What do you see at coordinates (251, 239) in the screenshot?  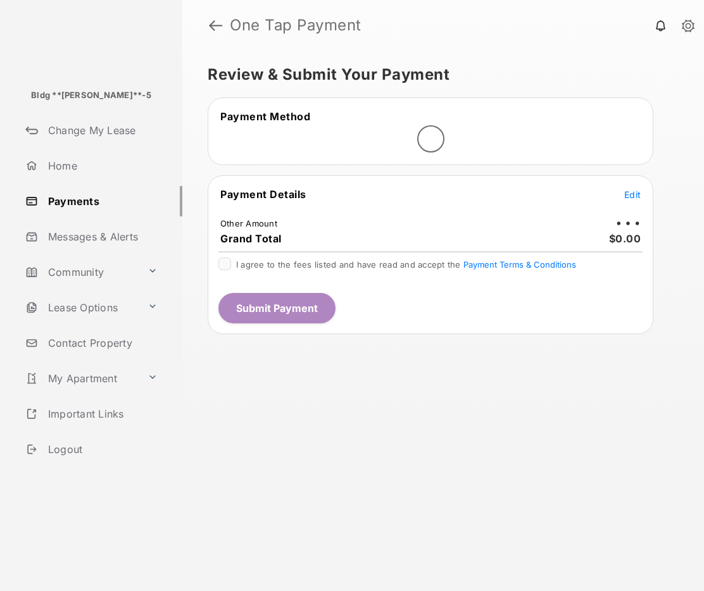 I see `span: Grand Total` at bounding box center [251, 239].